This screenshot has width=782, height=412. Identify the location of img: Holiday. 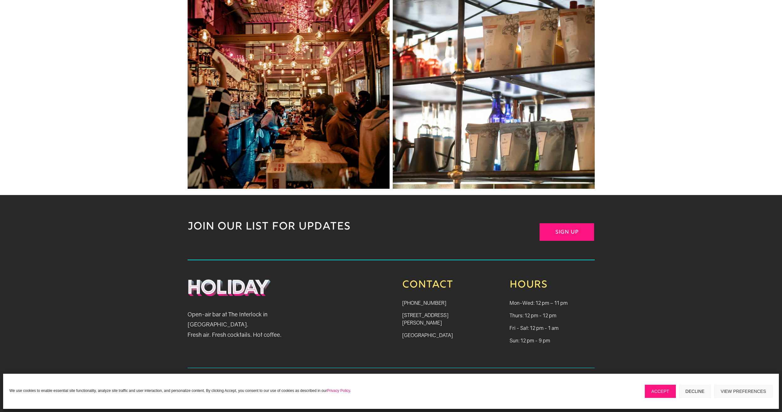
(229, 287).